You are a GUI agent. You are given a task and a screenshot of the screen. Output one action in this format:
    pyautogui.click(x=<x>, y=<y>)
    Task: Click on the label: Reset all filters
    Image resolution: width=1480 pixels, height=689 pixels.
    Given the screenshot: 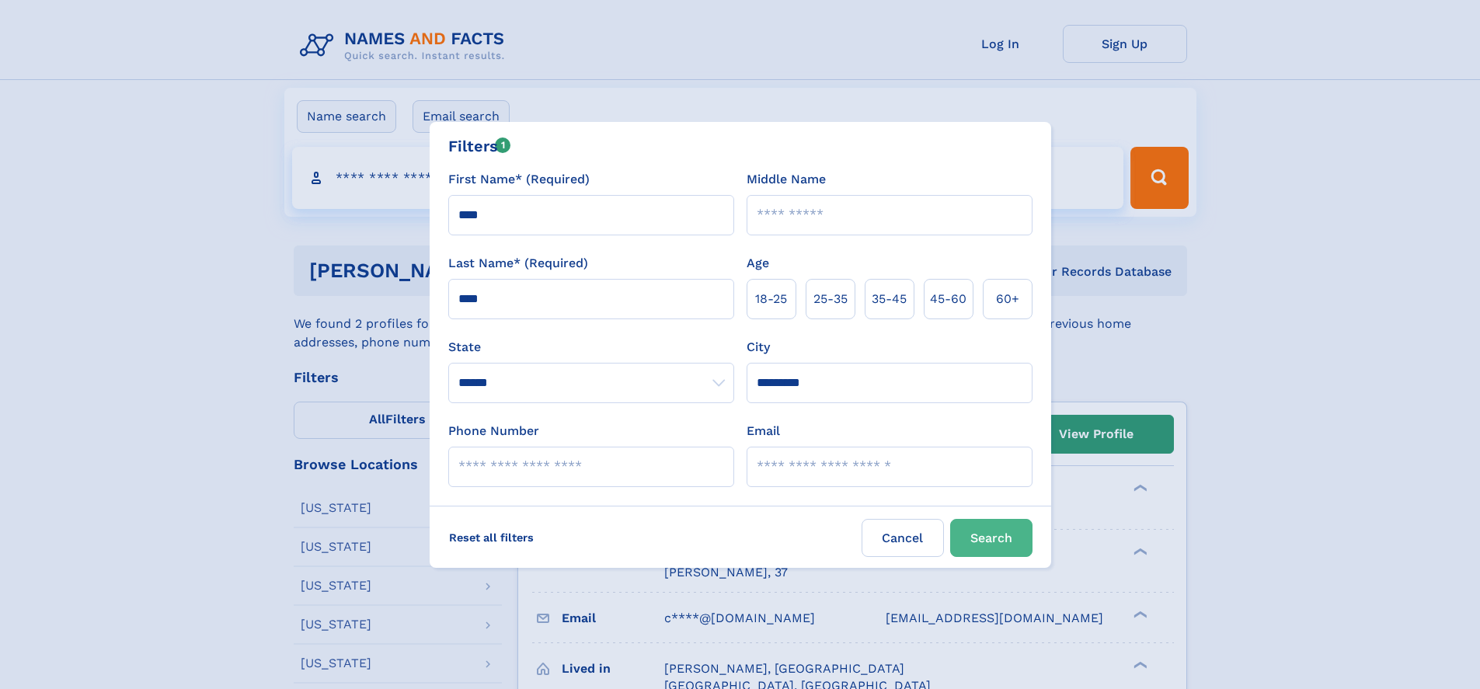 What is the action you would take?
    pyautogui.click(x=491, y=538)
    